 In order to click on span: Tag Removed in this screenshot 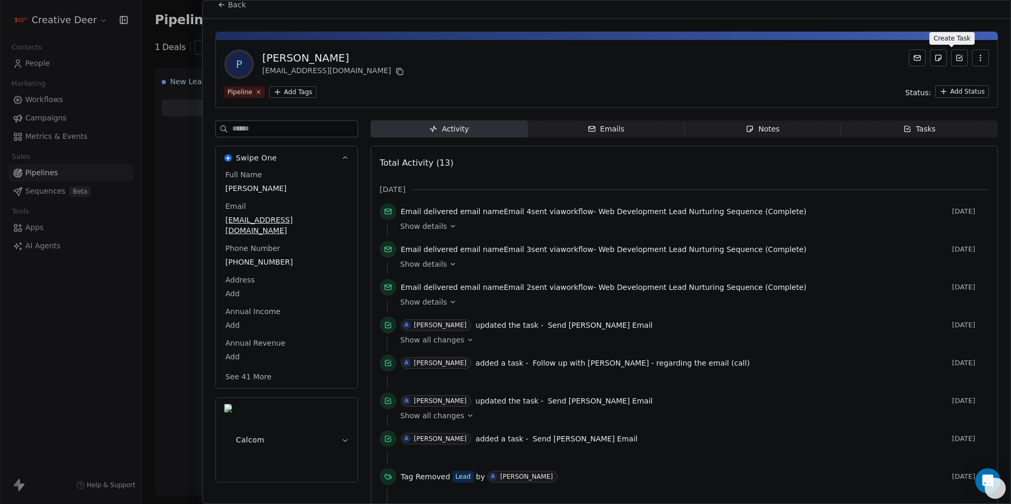, I will do `click(425, 477)`.